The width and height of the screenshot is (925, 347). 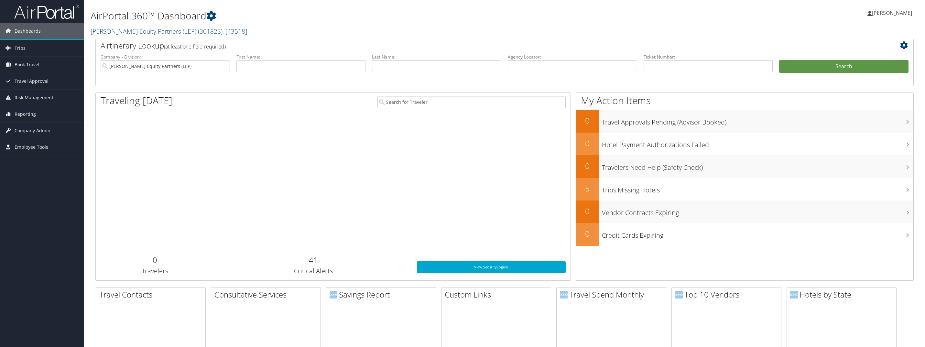 What do you see at coordinates (27, 31) in the screenshot?
I see `span: Dashboards` at bounding box center [27, 31].